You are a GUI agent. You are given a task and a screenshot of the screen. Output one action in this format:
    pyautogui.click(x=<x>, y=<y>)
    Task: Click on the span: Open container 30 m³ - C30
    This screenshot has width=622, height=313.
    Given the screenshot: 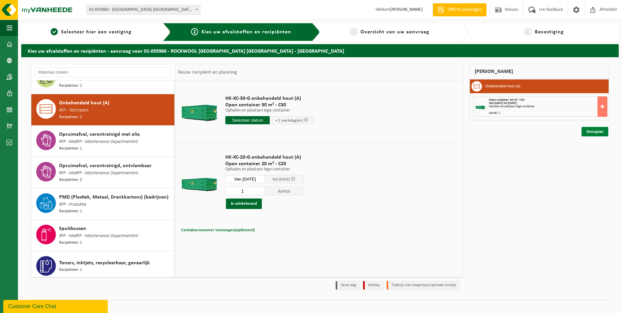 What is the action you would take?
    pyautogui.click(x=270, y=105)
    